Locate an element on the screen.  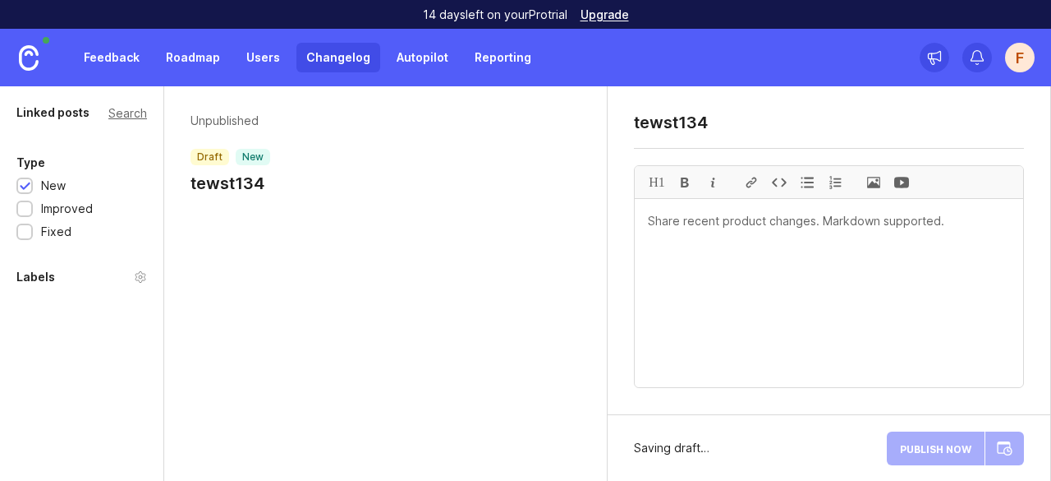
a: Feedback is located at coordinates (112, 57).